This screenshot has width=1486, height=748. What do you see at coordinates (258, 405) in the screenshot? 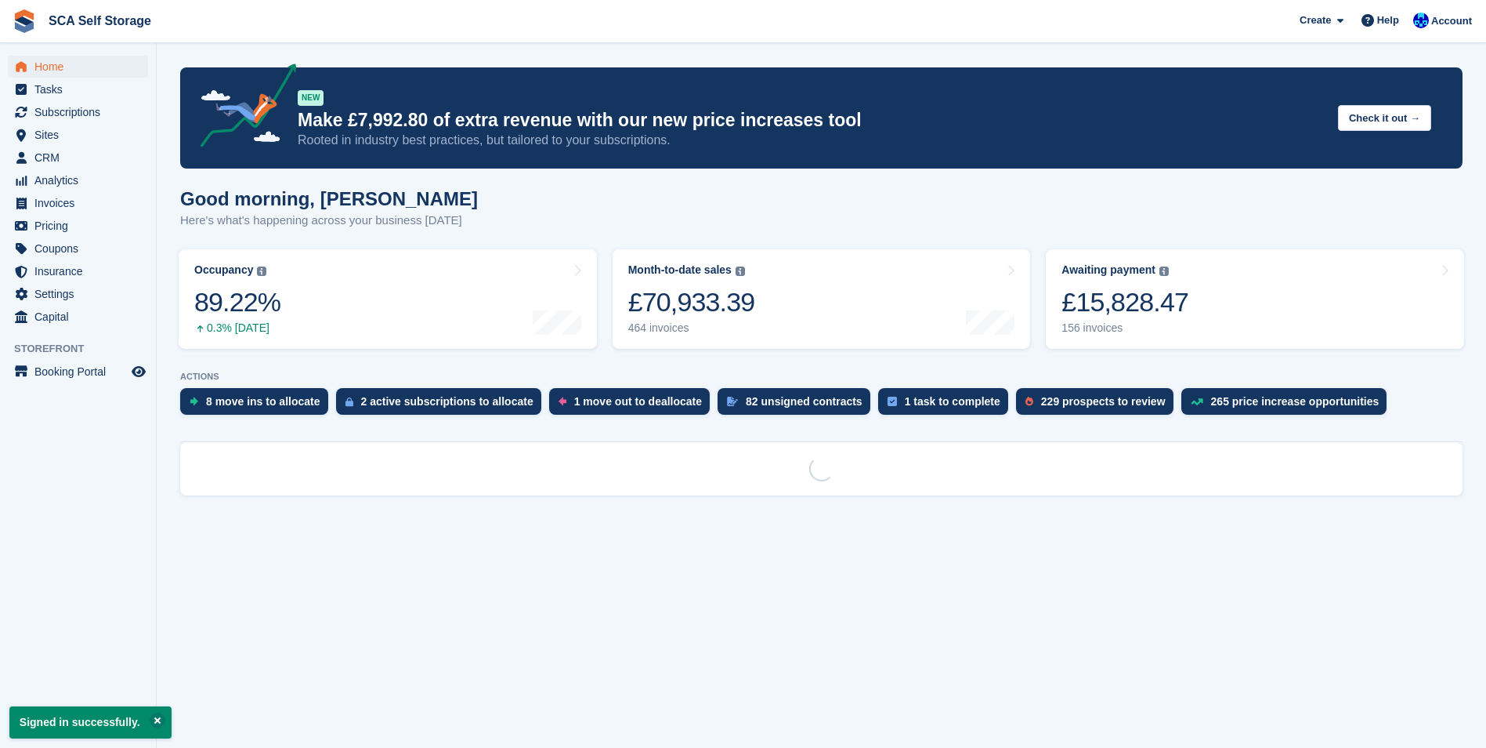
I see `a: 8 move ins to allocate` at bounding box center [258, 405].